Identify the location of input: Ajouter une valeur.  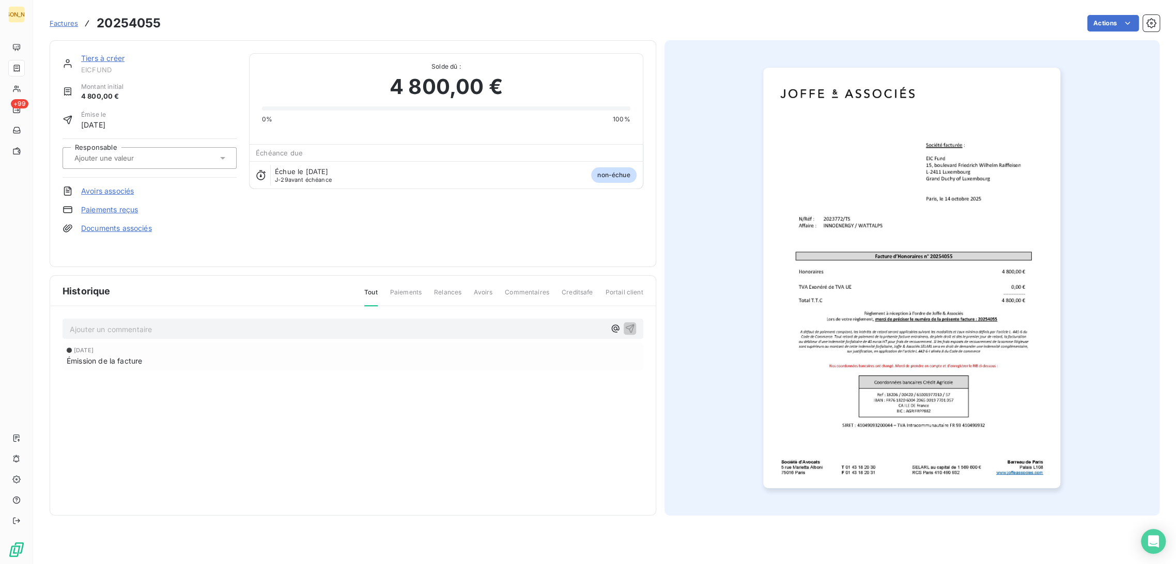
(125, 158).